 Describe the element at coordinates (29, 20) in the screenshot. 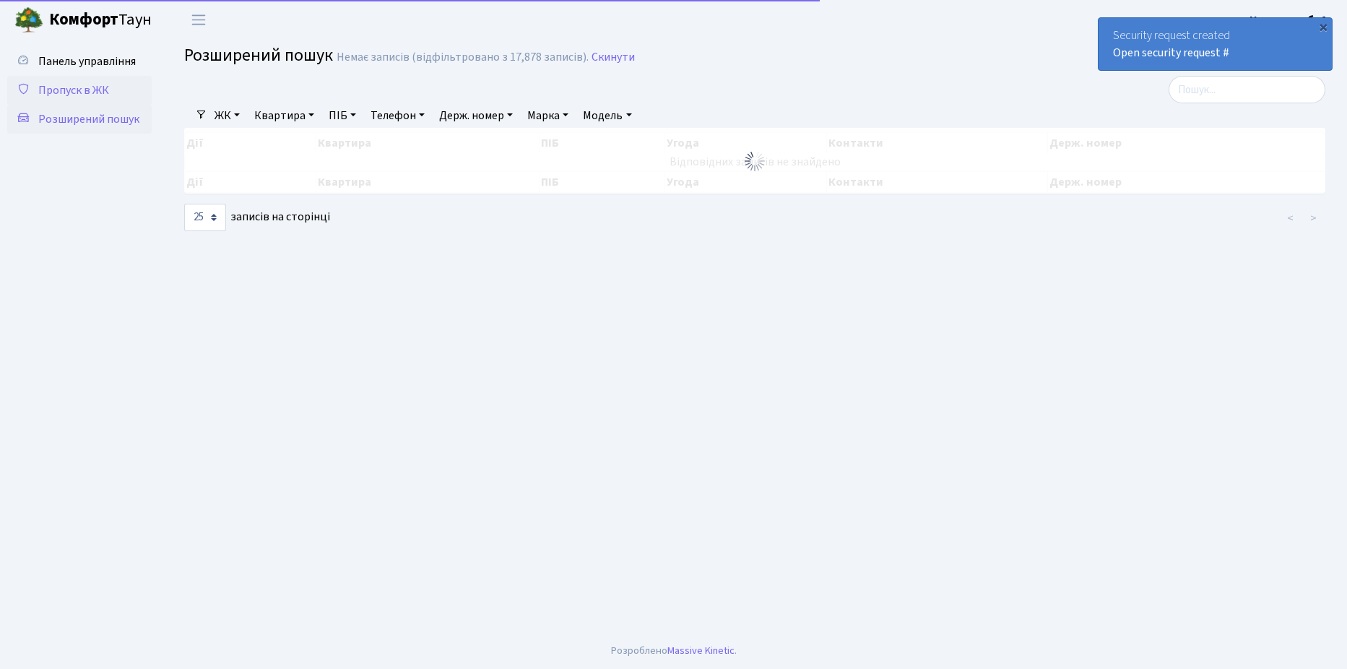

I see `img: logo.png` at that location.